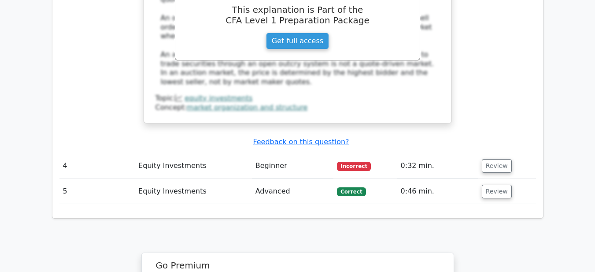  I want to click on u: Feedback on this question?, so click(301, 141).